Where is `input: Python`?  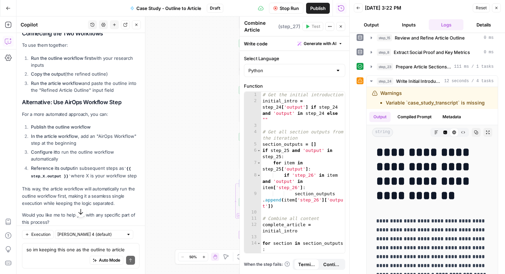 input: Python is located at coordinates (290, 70).